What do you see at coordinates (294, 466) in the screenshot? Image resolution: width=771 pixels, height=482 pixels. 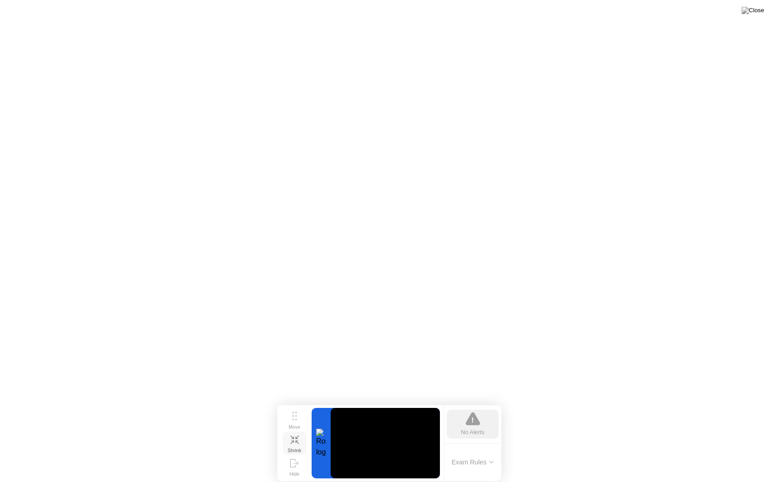 I see `button: Hide` at bounding box center [294, 466].